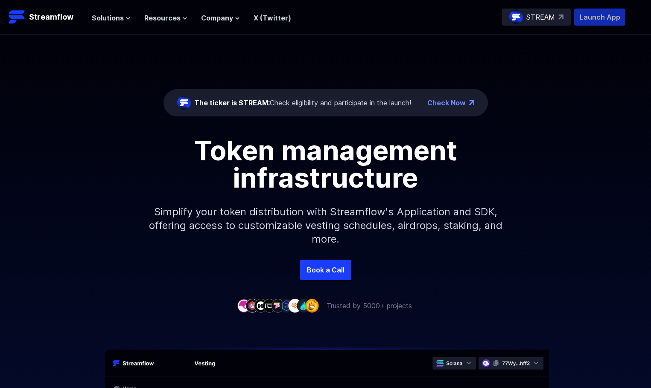  I want to click on button: Resources, so click(166, 18).